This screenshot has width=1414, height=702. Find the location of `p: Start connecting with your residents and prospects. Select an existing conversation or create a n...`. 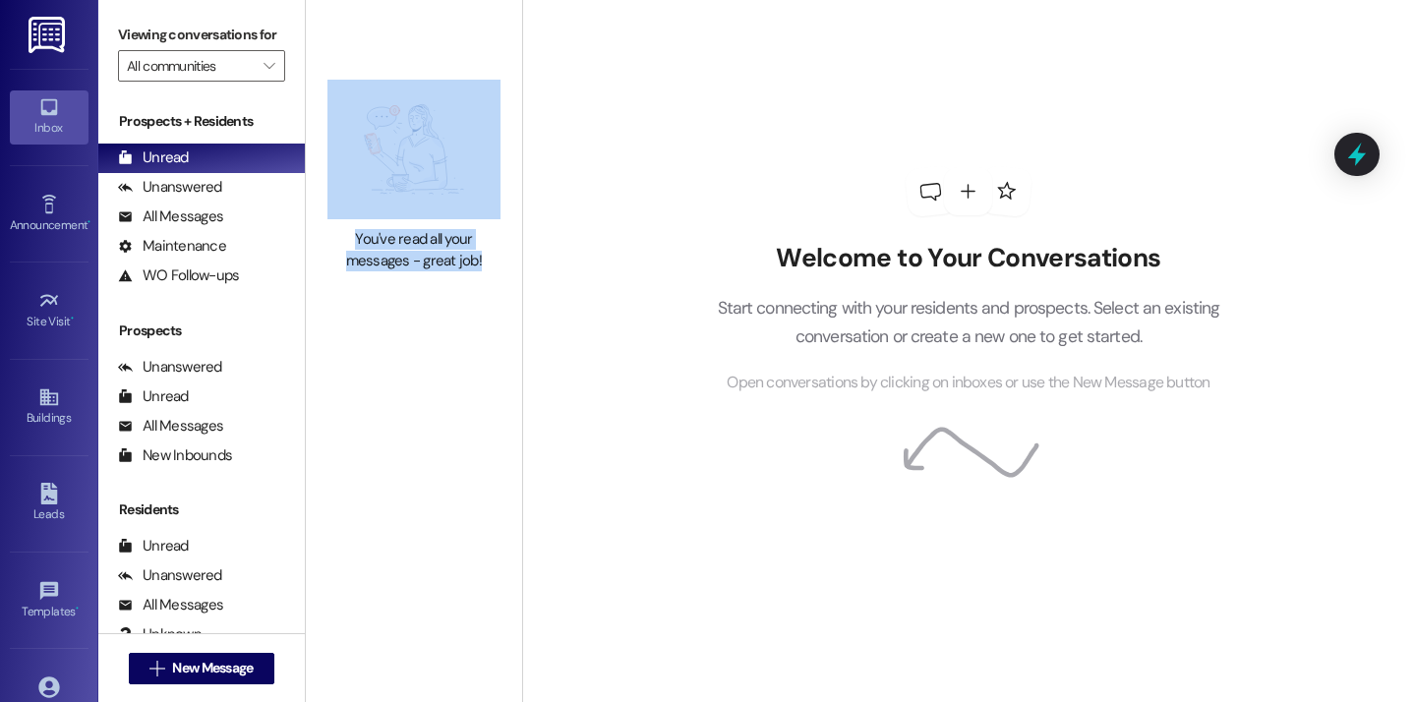

p: Start connecting with your residents and prospects. Select an existing conversation or create a n... is located at coordinates (968, 322).